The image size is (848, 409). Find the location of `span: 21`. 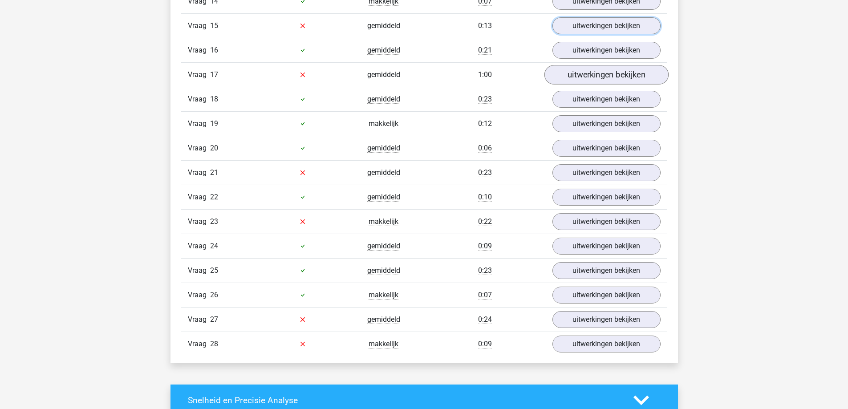

span: 21 is located at coordinates (214, 172).